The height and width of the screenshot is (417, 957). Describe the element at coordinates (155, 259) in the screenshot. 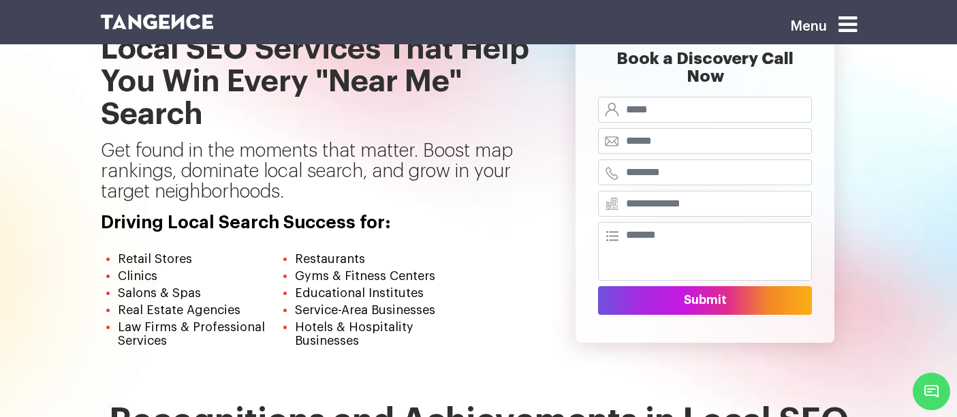

I see `span: Retail Stores` at that location.